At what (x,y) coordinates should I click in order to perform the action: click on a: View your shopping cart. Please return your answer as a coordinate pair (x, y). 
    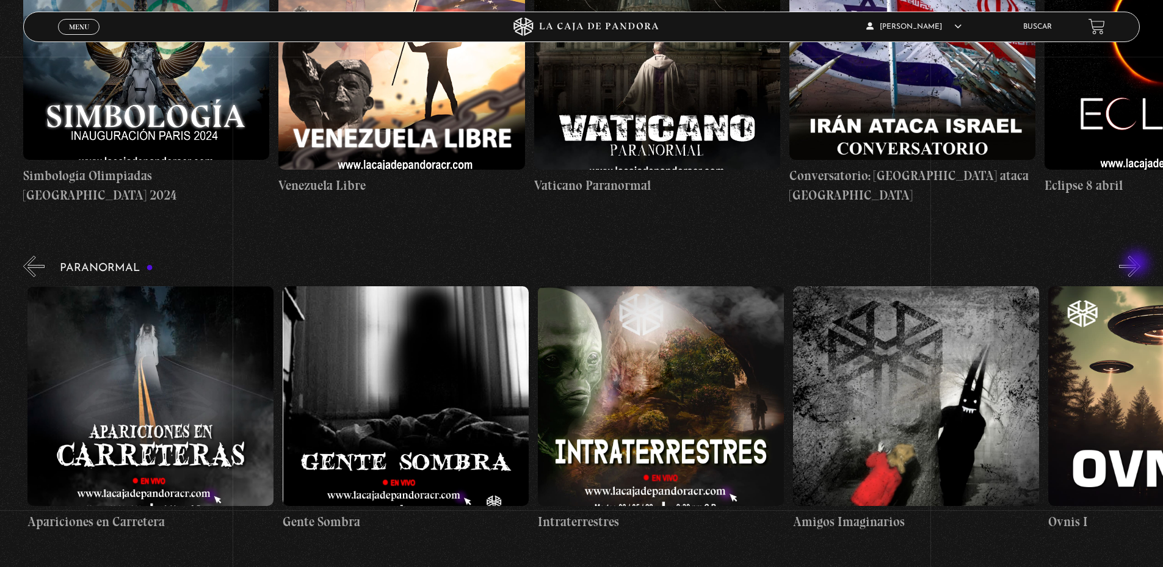
    Looking at the image, I should click on (1096, 26).